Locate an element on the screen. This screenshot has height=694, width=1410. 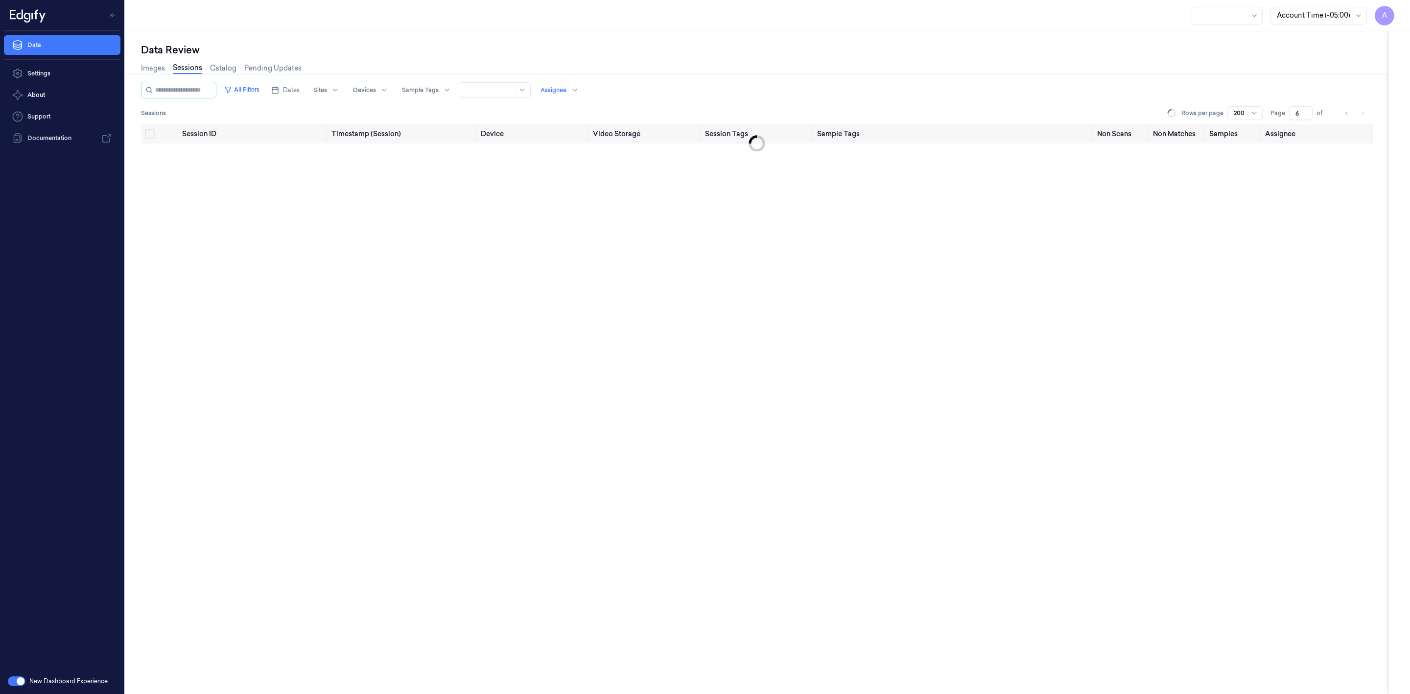
th: Video Storage is located at coordinates (645, 134).